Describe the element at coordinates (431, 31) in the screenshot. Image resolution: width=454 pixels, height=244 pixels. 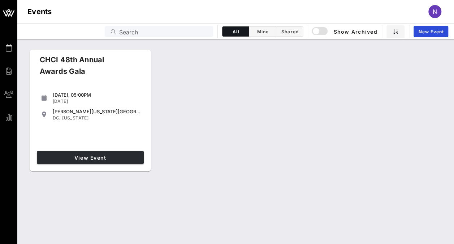
I see `a: New Event` at that location.